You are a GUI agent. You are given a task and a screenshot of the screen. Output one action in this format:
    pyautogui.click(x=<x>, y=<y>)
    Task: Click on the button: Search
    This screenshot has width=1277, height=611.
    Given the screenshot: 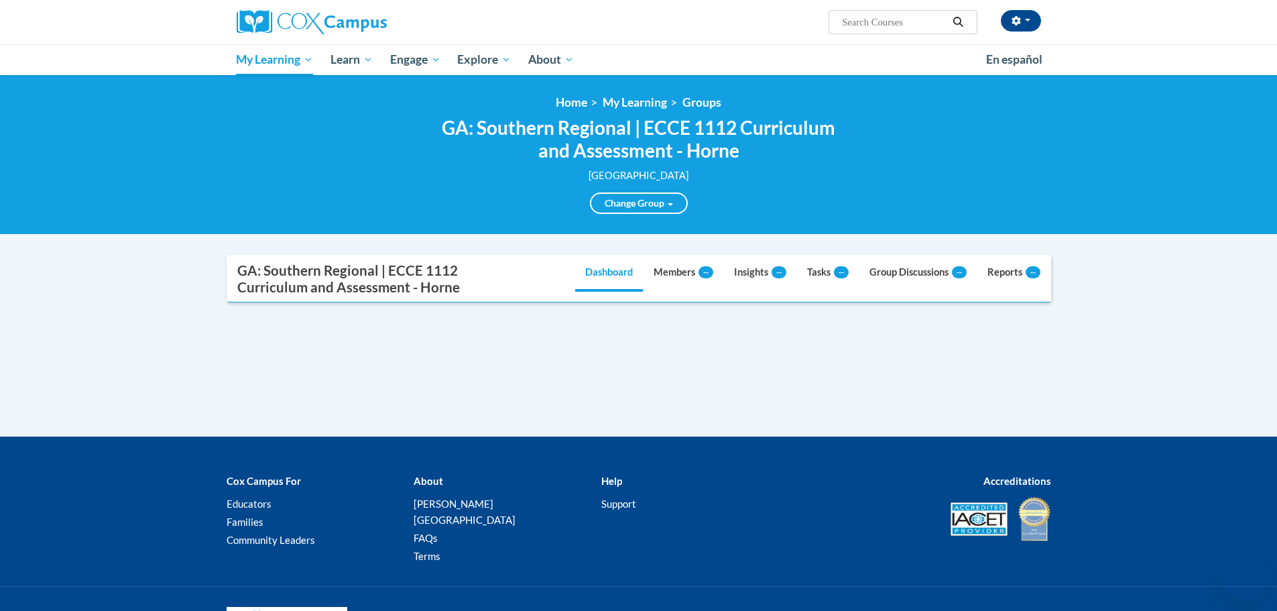 What is the action you would take?
    pyautogui.click(x=958, y=22)
    